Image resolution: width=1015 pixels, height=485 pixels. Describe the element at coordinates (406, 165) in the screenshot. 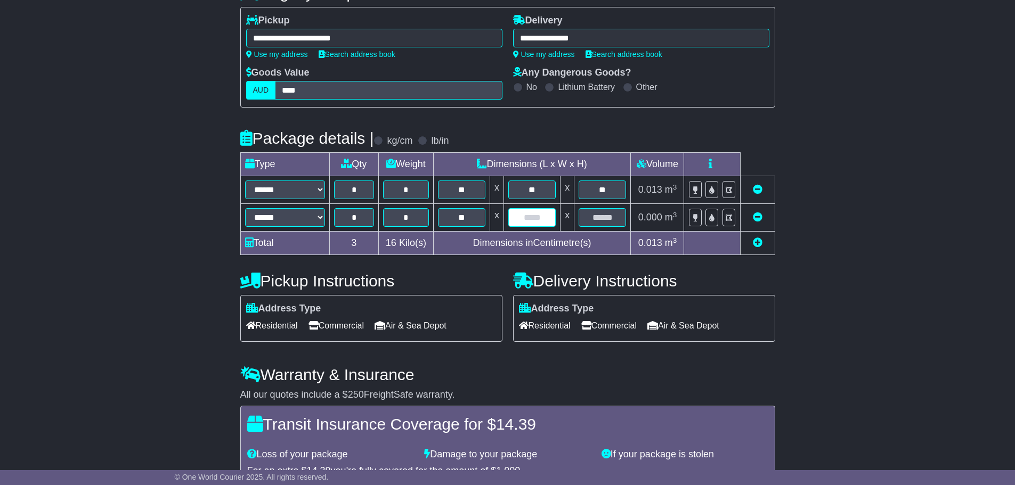

I see `td: Weight` at that location.